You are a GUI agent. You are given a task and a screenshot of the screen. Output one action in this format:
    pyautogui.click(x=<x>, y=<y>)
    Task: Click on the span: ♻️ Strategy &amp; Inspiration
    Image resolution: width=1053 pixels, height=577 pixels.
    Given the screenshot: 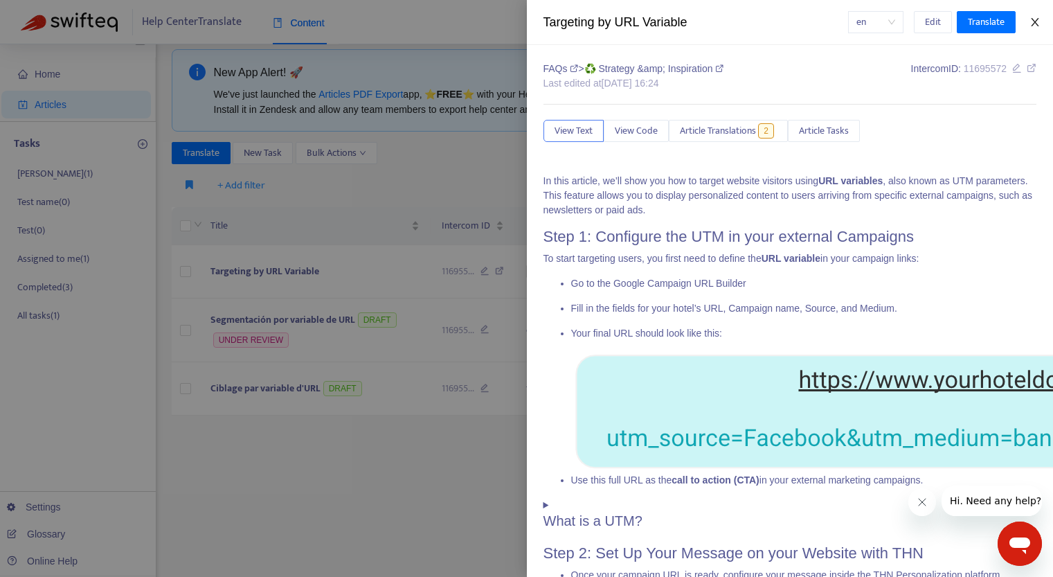 What is the action you would take?
    pyautogui.click(x=654, y=69)
    